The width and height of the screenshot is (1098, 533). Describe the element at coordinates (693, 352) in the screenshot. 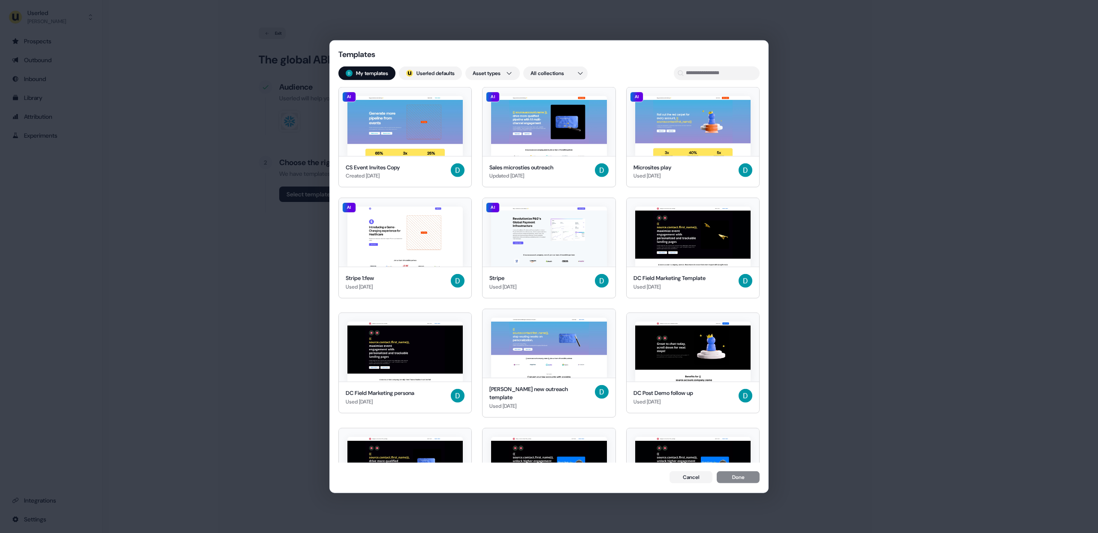

I see `img: DC Post Demo follow up` at that location.